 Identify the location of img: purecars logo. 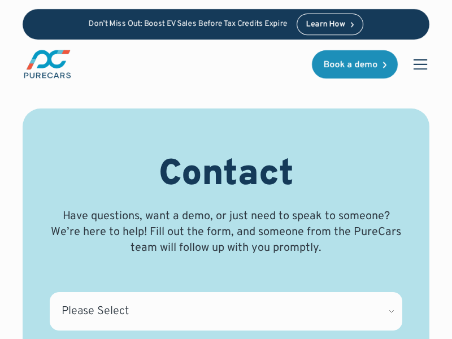
(47, 64).